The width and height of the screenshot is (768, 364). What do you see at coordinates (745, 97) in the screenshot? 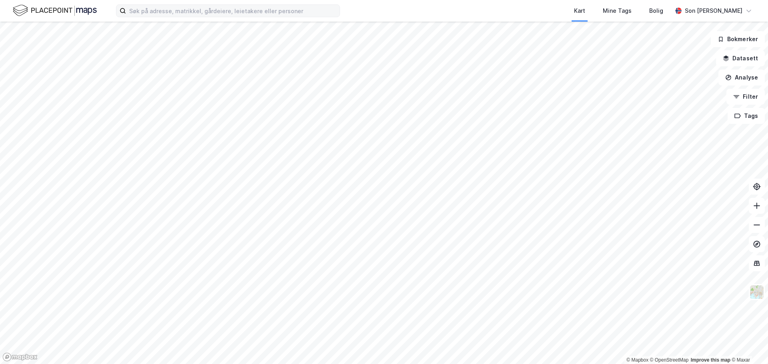
I see `button: Filter` at bounding box center [745, 97].